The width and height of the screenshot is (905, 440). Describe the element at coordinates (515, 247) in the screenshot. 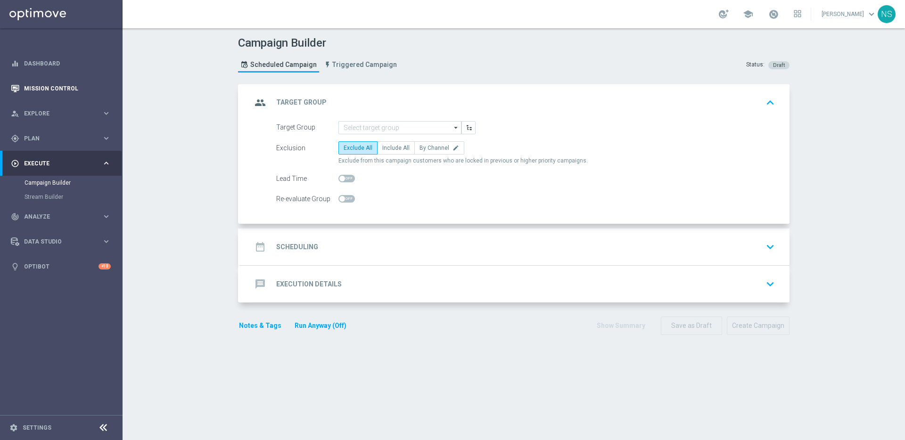

I see `div: date_range Scheduling keyboard_arrow_down` at that location.